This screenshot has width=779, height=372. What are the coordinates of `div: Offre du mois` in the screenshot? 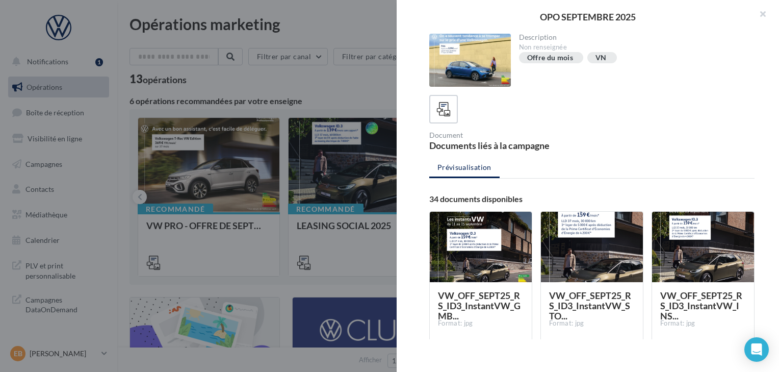 It's located at (550, 58).